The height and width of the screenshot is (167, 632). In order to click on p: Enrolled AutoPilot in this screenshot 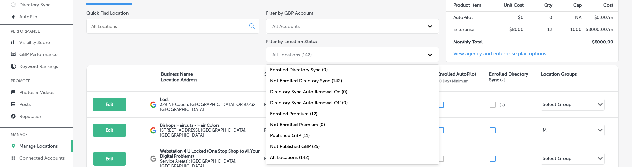, I will do `click(457, 74)`.